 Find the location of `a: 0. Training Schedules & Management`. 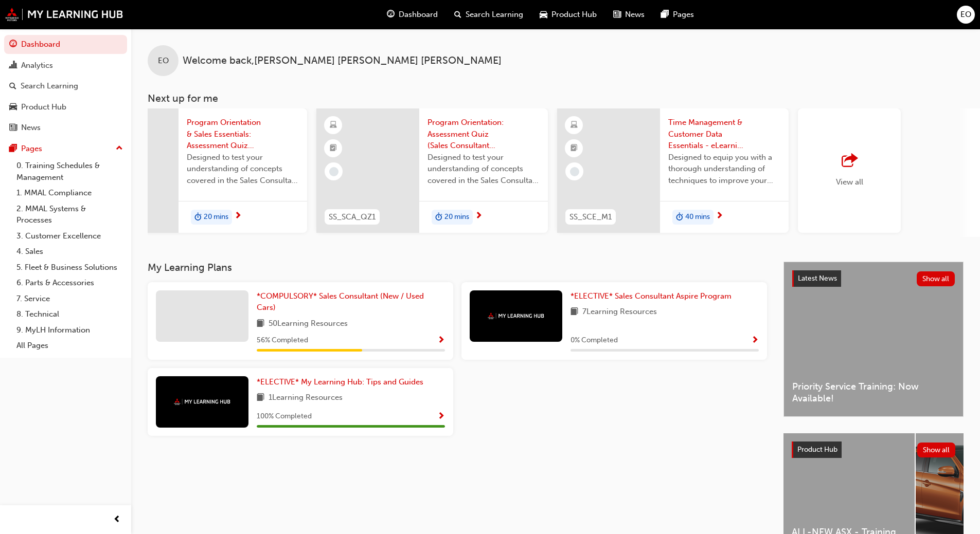

a: 0. Training Schedules & Management is located at coordinates (69, 171).